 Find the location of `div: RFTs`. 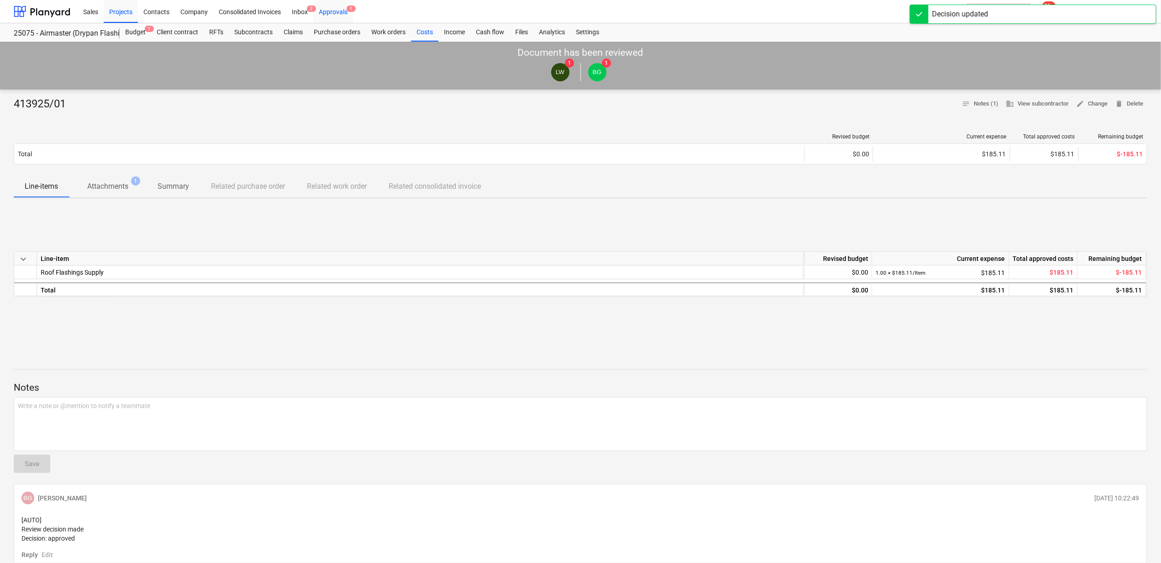

div: RFTs is located at coordinates (216, 32).